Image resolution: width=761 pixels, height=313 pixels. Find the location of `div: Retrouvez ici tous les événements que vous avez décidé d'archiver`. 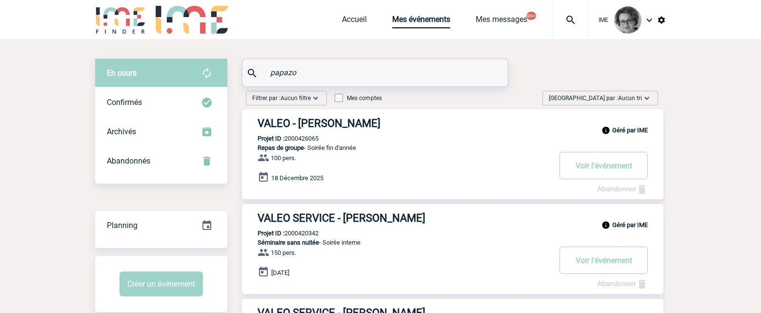

div: Retrouvez ici tous les événements que vous avez décidé d'archiver is located at coordinates (161, 132).